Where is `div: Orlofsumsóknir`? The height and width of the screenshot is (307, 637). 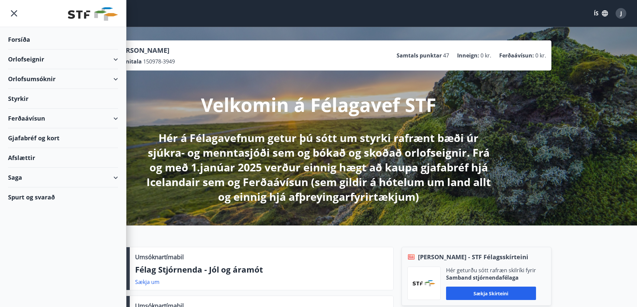
div: Orlofsumsóknir is located at coordinates (63, 79).